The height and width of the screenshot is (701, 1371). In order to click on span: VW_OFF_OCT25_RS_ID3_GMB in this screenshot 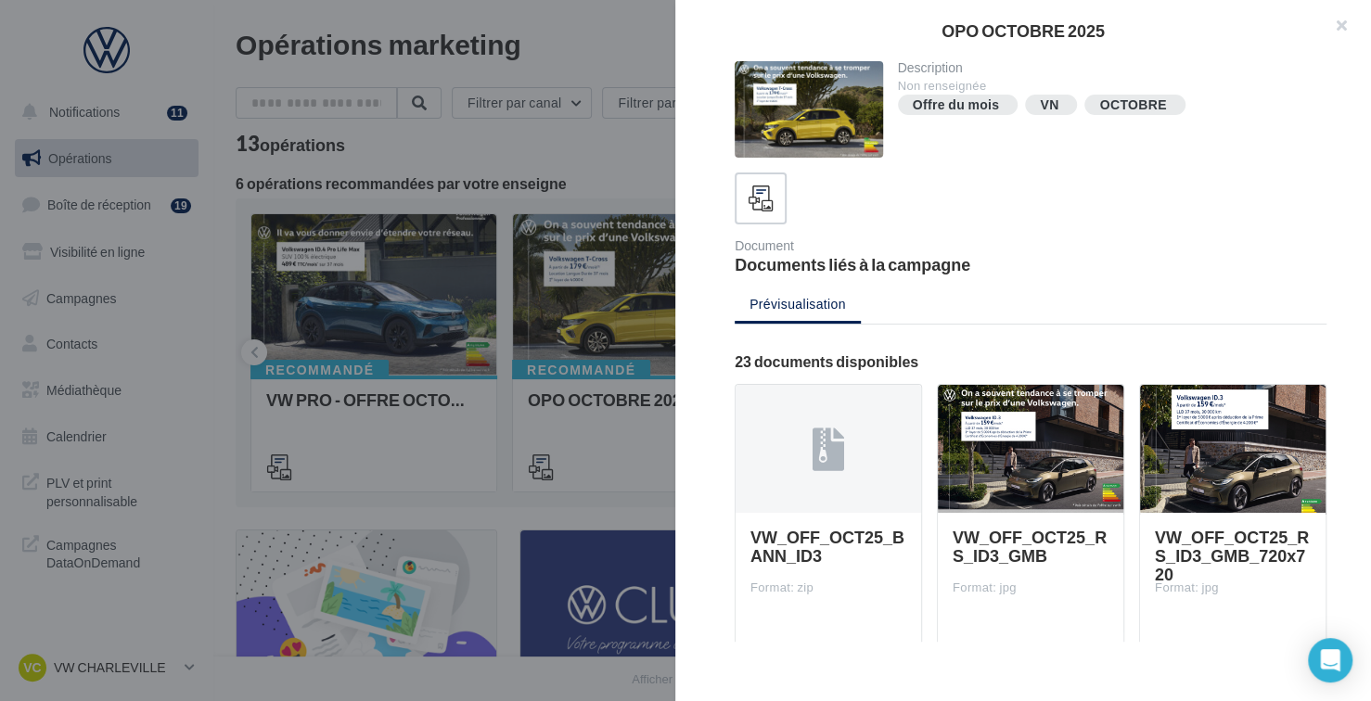, I will do `click(1030, 547)`.